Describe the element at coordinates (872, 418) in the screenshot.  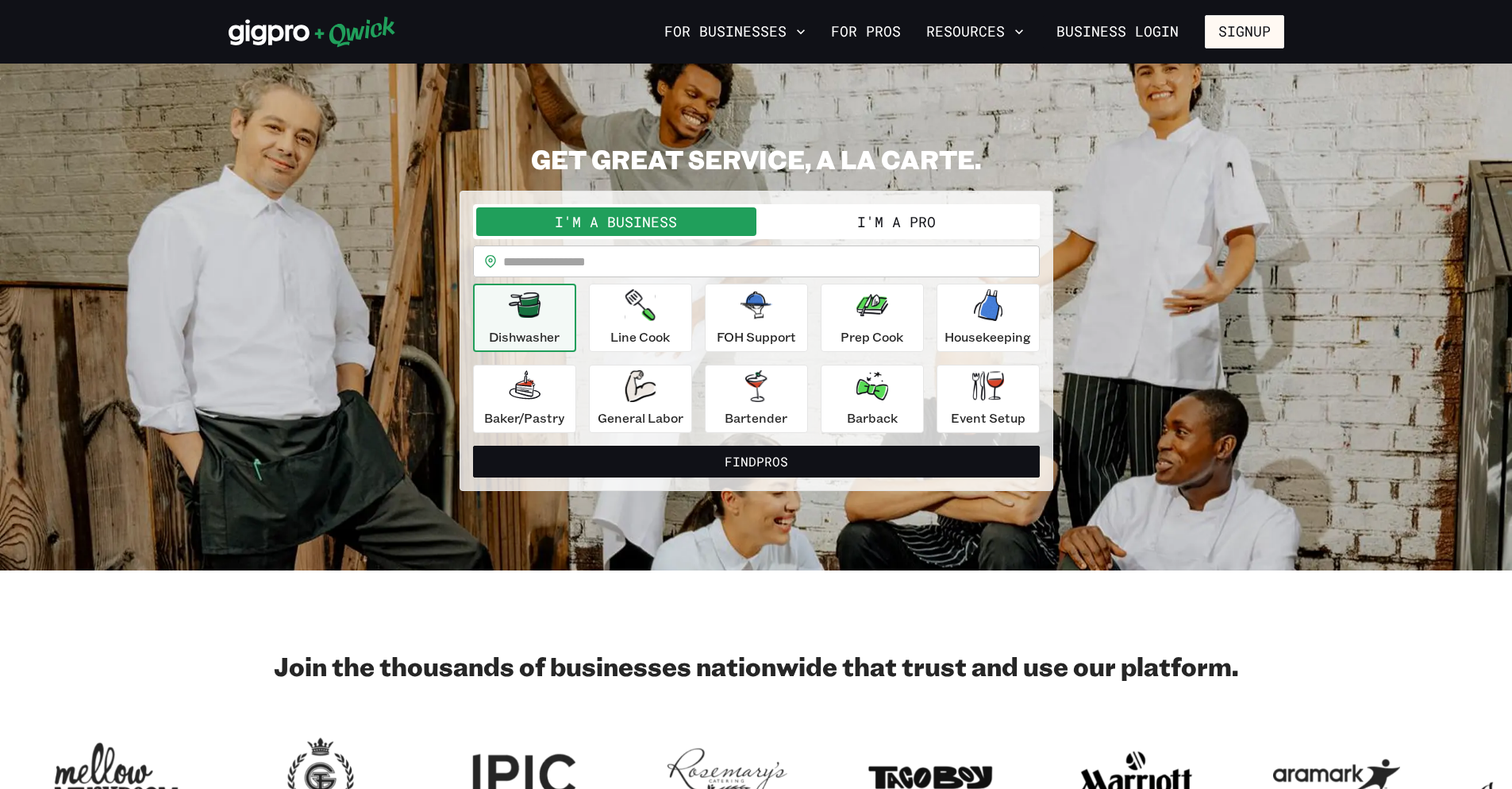
I see `p: Barback` at that location.